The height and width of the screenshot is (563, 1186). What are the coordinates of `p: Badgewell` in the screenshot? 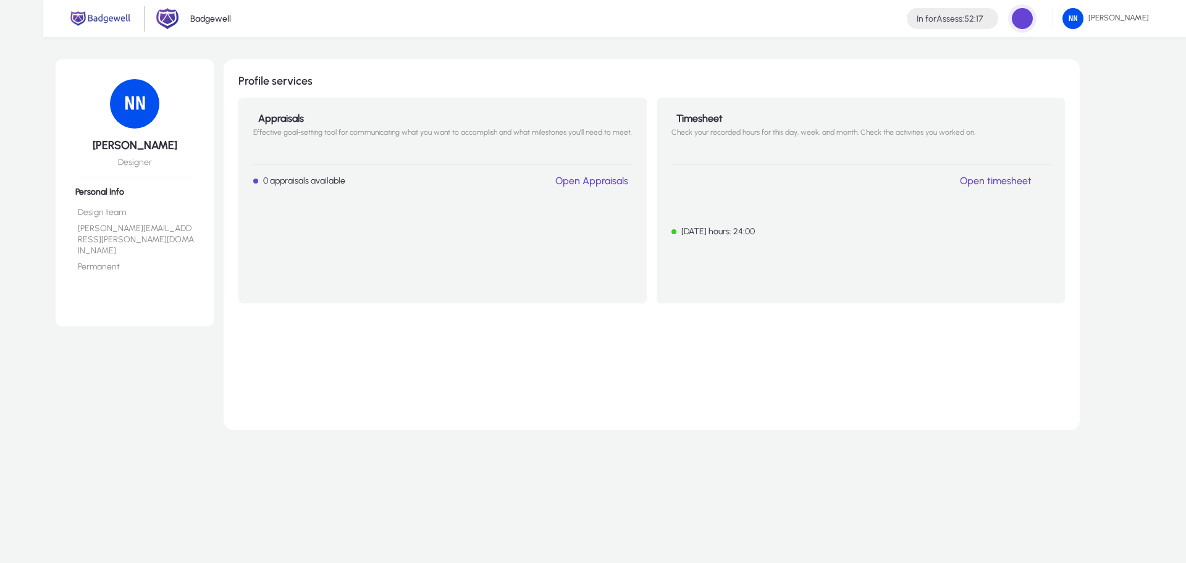 It's located at (211, 19).